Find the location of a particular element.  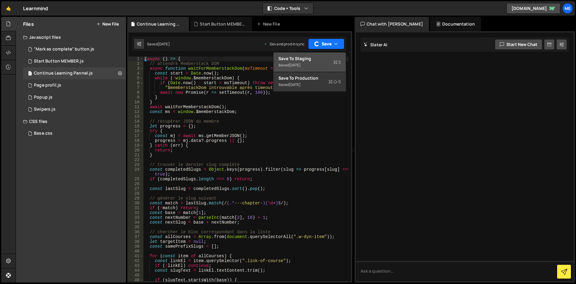

div: Popup.js is located at coordinates (43, 97).